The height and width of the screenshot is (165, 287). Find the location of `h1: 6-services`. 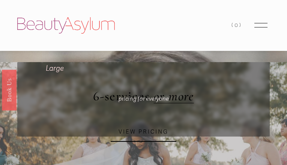

h1: 6-services is located at coordinates (143, 96).